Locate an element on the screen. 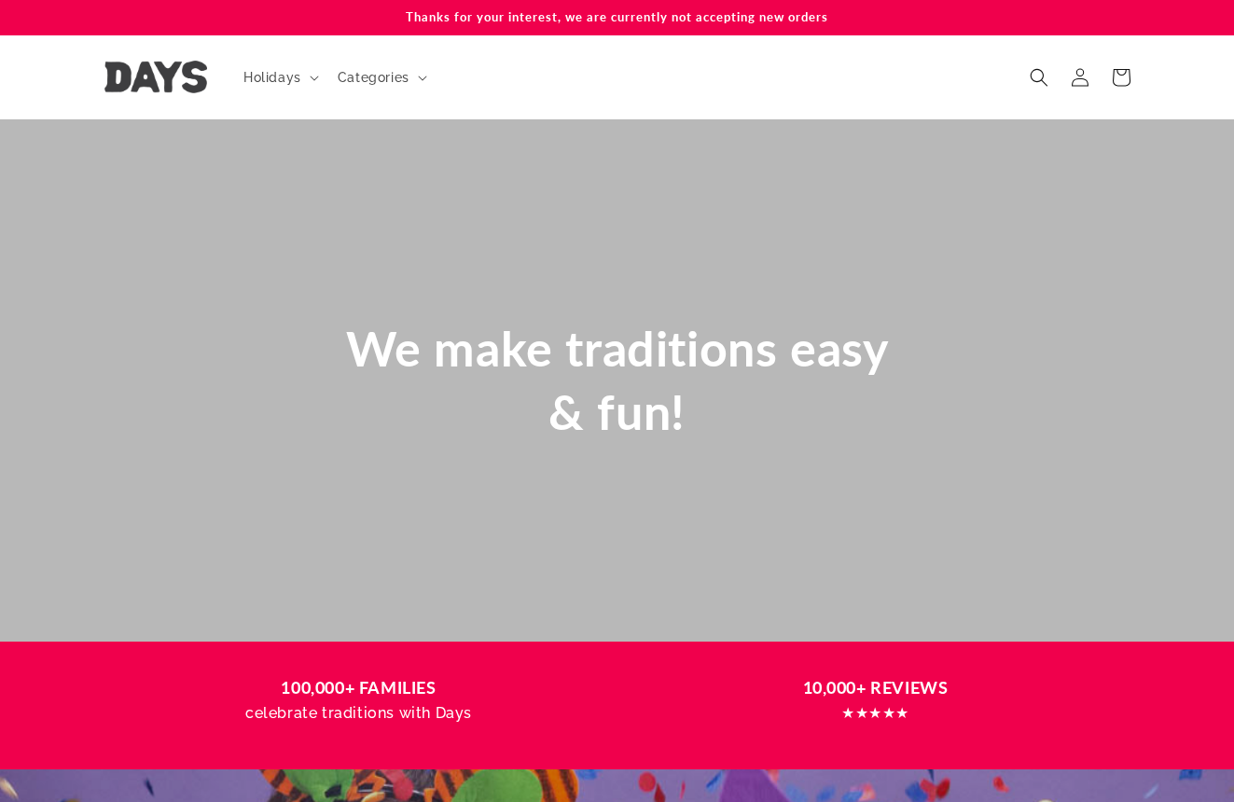 Image resolution: width=1234 pixels, height=802 pixels. p: celebrate traditions with Days is located at coordinates (359, 713).